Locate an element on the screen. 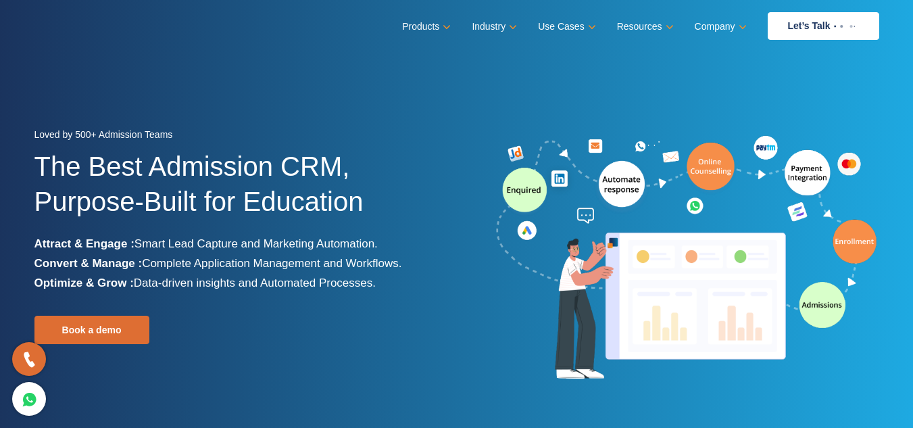 The height and width of the screenshot is (428, 913). b: Optimize & Grow : is located at coordinates (84, 283).